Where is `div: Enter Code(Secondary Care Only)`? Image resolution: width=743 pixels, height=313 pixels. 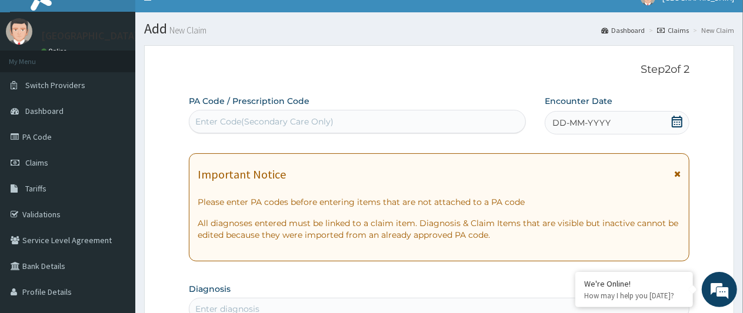
div: Enter Code(Secondary Care Only) is located at coordinates (264, 122).